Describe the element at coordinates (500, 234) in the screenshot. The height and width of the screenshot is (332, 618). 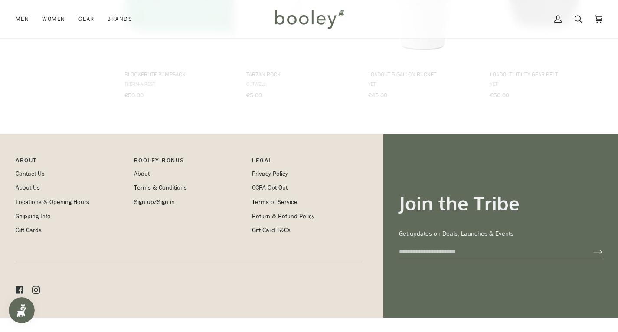
I see `p: Get updates on Deals, Launches & Events` at that location.